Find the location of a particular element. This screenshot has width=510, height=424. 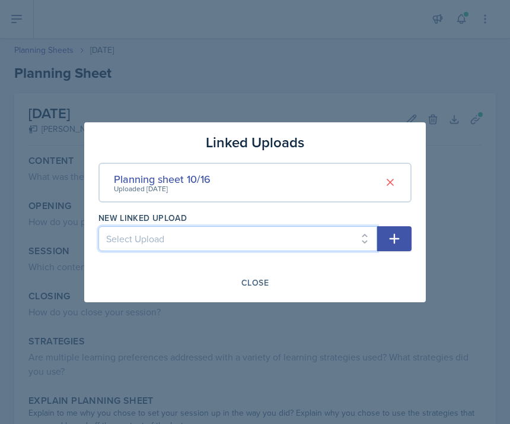

button: Close is located at coordinates (255, 282).